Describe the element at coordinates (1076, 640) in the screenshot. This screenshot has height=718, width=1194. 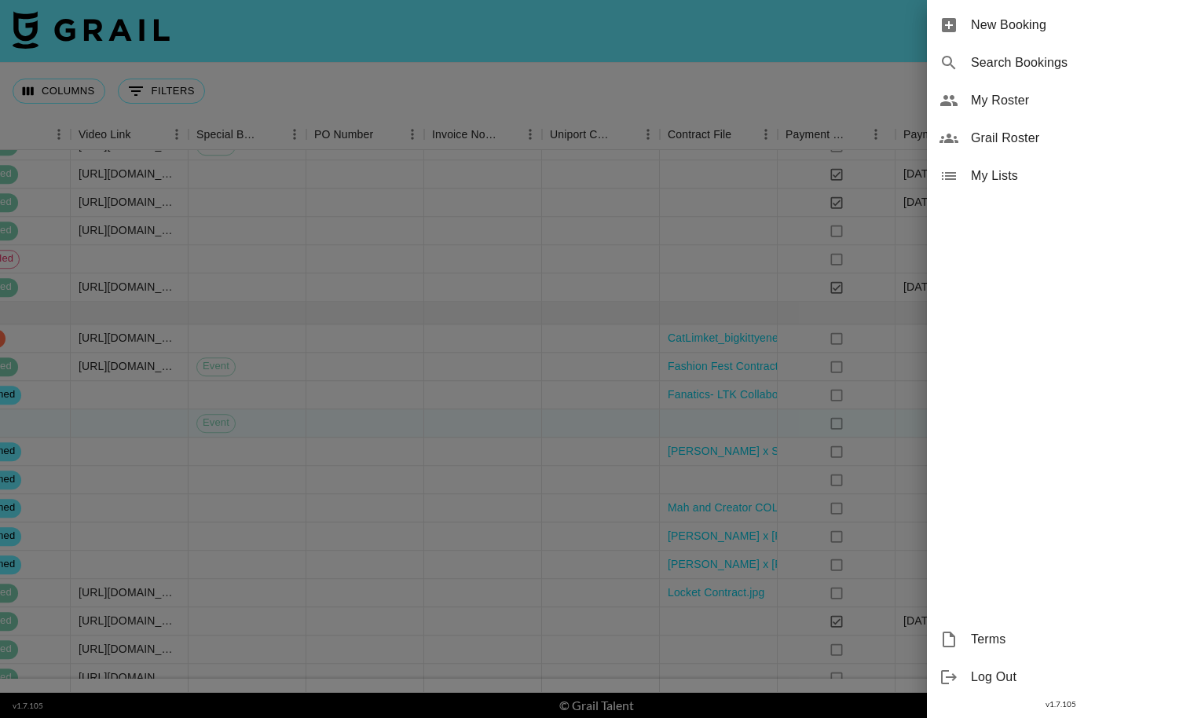
I see `span: Terms` at that location.